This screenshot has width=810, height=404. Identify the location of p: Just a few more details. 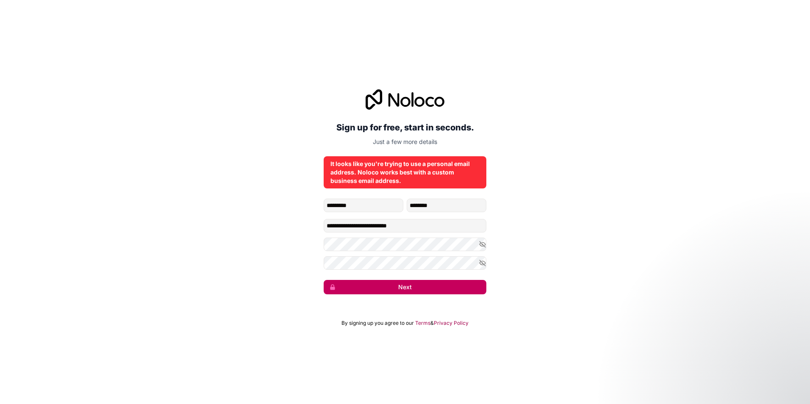
(405, 142).